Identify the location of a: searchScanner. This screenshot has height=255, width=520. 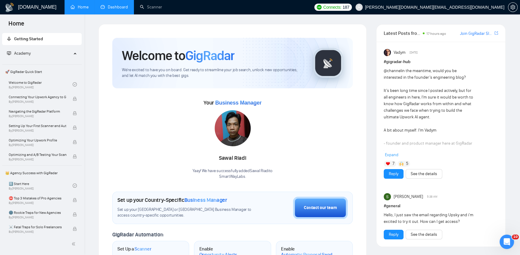
(151, 7).